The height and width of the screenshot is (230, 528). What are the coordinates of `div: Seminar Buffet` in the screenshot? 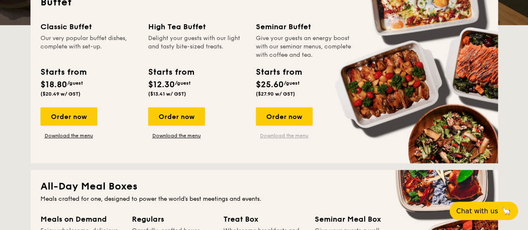 It's located at (305, 27).